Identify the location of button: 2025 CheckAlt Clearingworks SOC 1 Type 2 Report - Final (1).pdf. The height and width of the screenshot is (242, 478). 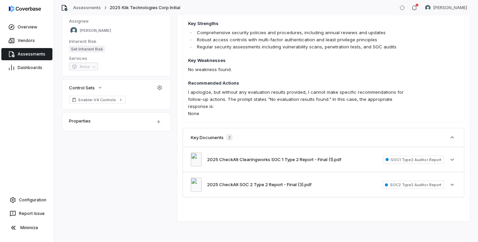
(274, 160).